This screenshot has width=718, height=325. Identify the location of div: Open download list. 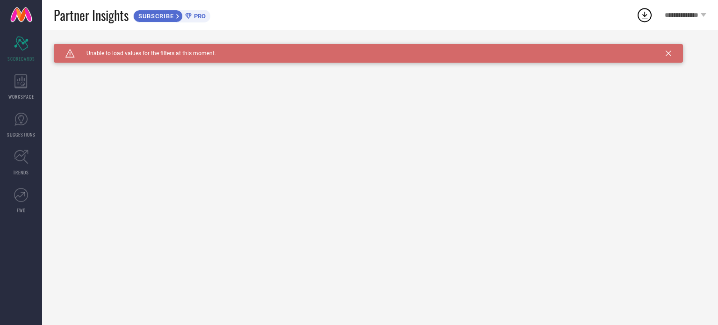
(645, 15).